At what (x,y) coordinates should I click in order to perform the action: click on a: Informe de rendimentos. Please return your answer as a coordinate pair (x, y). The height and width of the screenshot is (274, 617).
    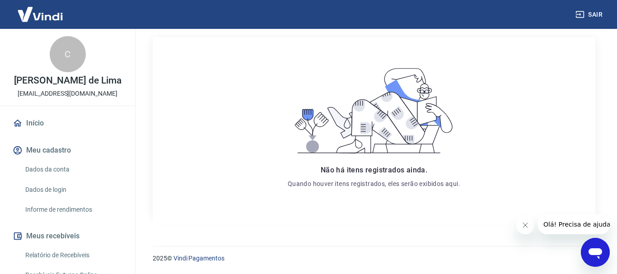
    Looking at the image, I should click on (73, 210).